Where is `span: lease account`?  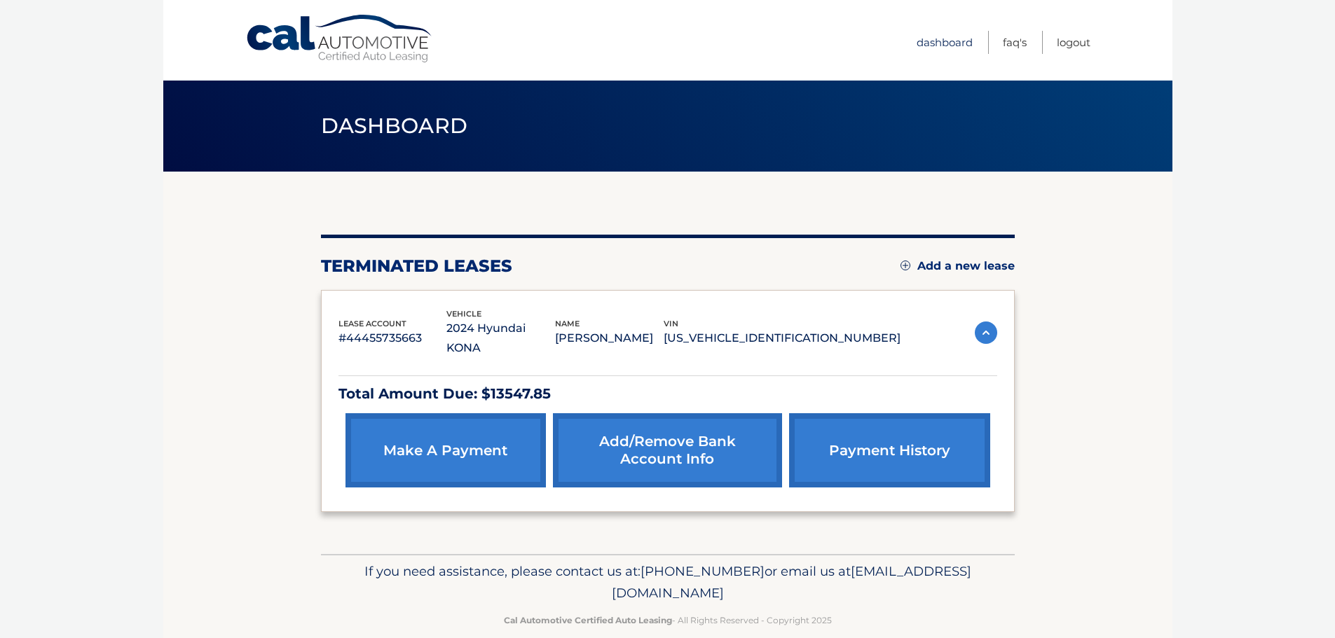
span: lease account is located at coordinates (372, 324).